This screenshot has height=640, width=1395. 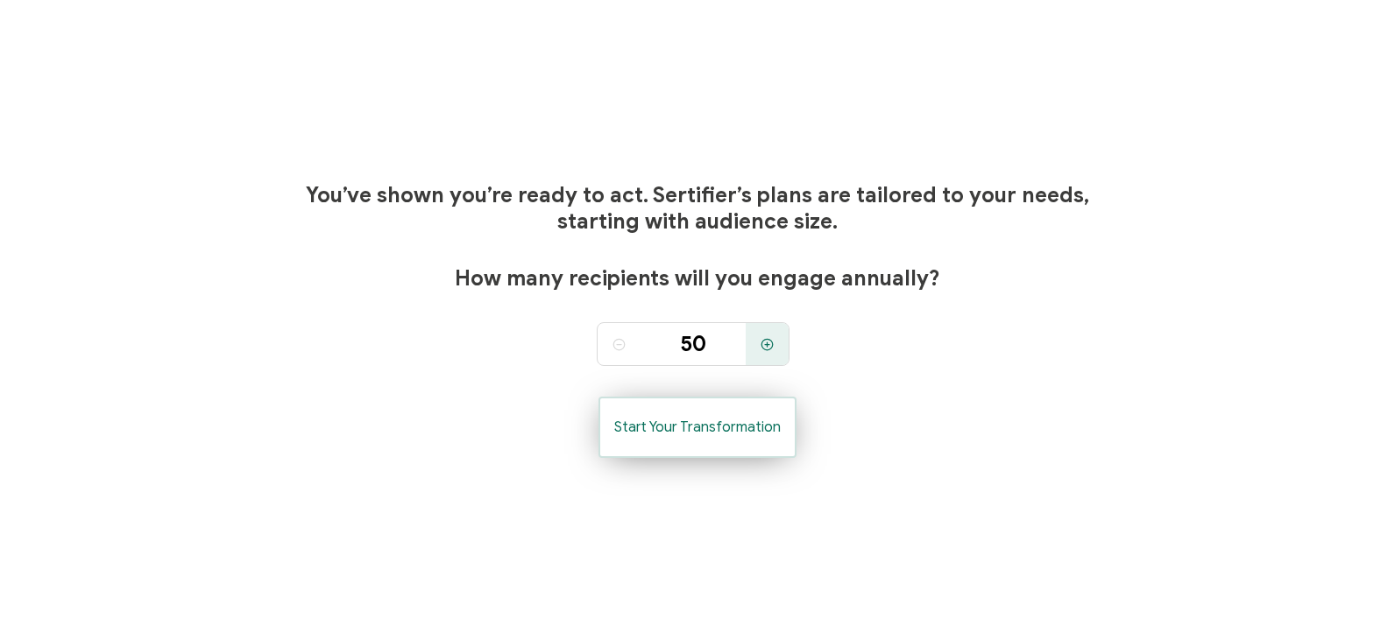 What do you see at coordinates (697, 428) in the screenshot?
I see `span: Start Your Transformation` at bounding box center [697, 428].